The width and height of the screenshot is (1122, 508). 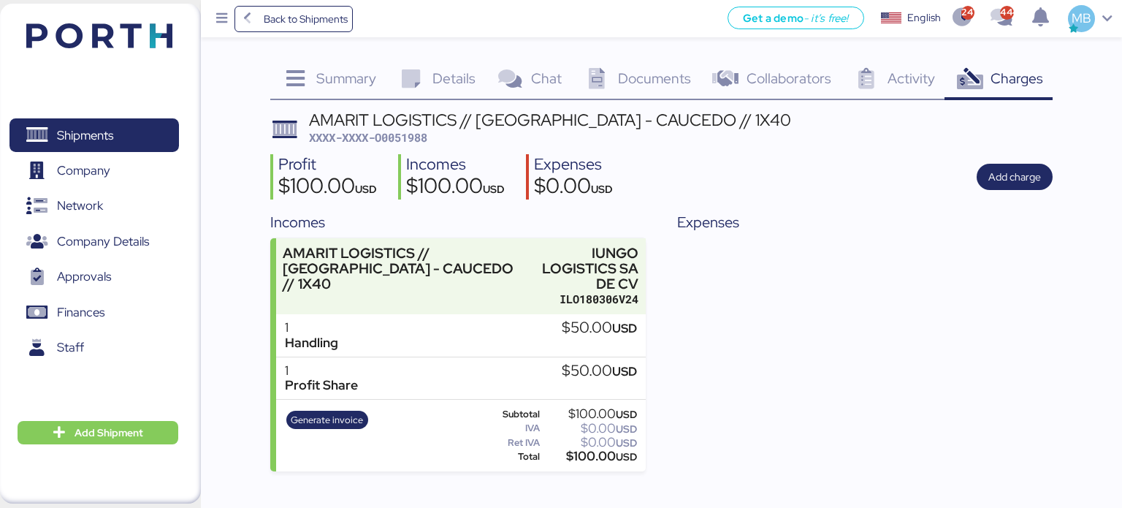 What do you see at coordinates (924, 18) in the screenshot?
I see `div: English` at bounding box center [924, 18].